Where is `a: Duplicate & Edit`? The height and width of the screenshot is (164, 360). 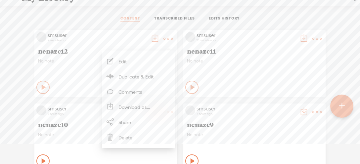 a: Duplicate & Edit is located at coordinates (138, 76).